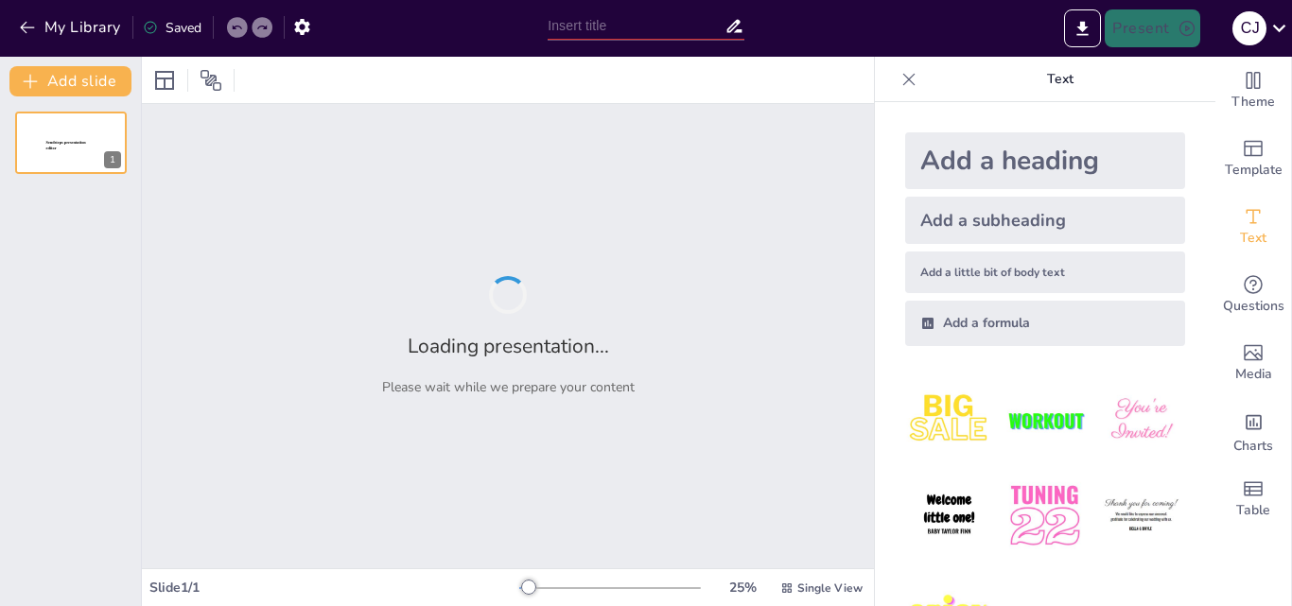 The height and width of the screenshot is (606, 1292). Describe the element at coordinates (1082, 28) in the screenshot. I see `button: Export to PowerPoint` at that location.